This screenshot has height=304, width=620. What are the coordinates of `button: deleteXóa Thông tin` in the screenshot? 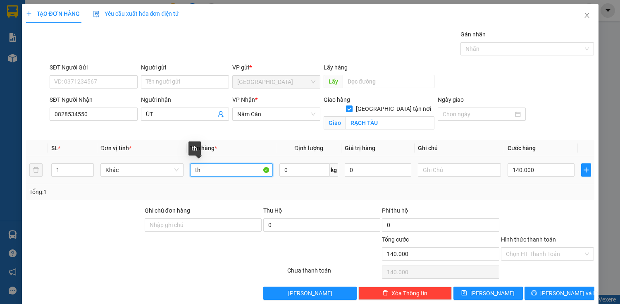 It's located at (405, 293).